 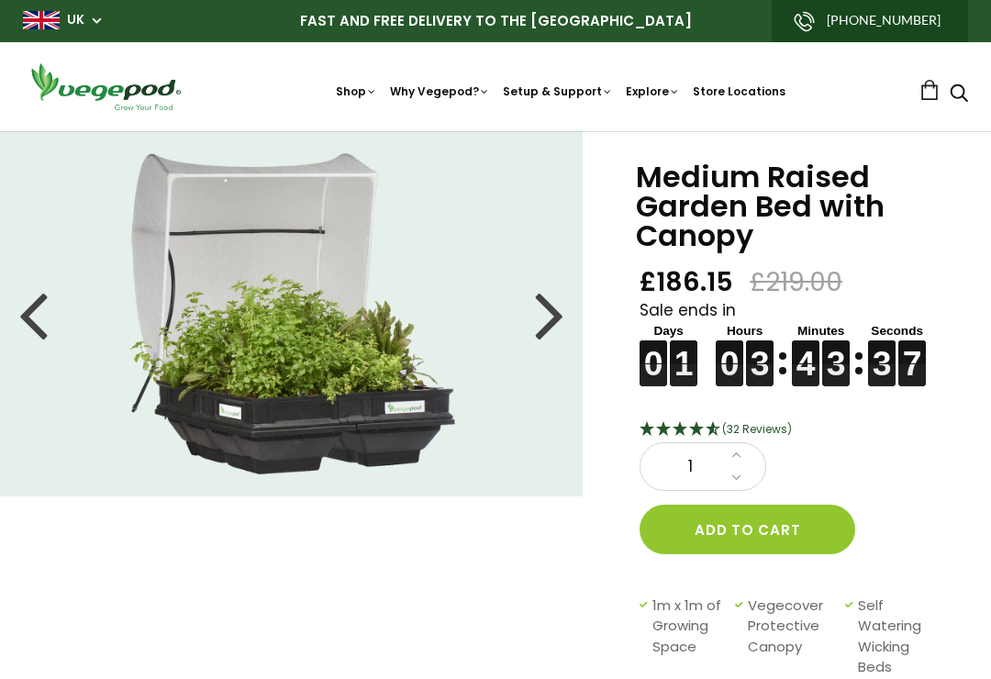 What do you see at coordinates (440, 91) in the screenshot?
I see `a: Why Vegepod?` at bounding box center [440, 91].